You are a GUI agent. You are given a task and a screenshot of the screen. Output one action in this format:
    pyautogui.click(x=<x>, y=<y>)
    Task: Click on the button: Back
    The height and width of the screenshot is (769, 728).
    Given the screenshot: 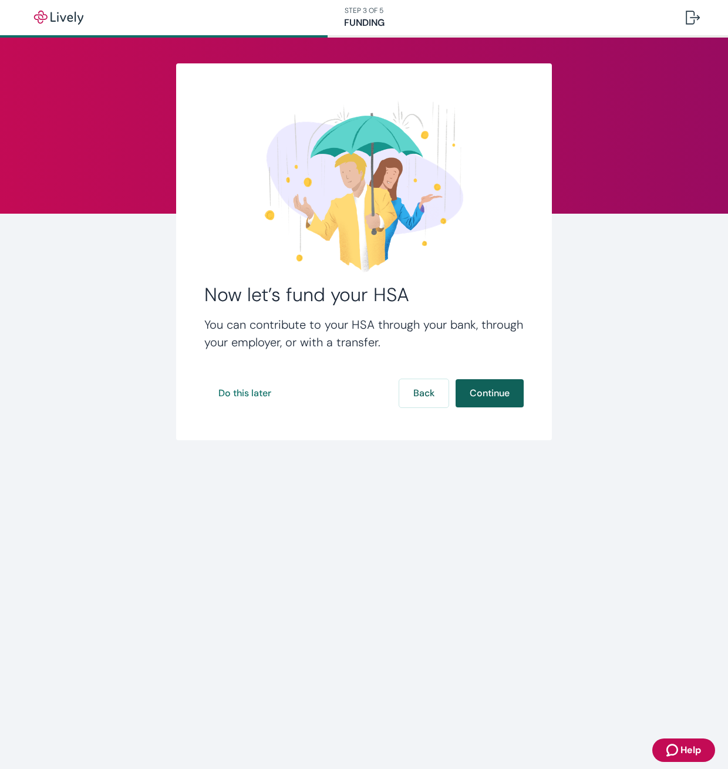 What is the action you would take?
    pyautogui.click(x=424, y=393)
    